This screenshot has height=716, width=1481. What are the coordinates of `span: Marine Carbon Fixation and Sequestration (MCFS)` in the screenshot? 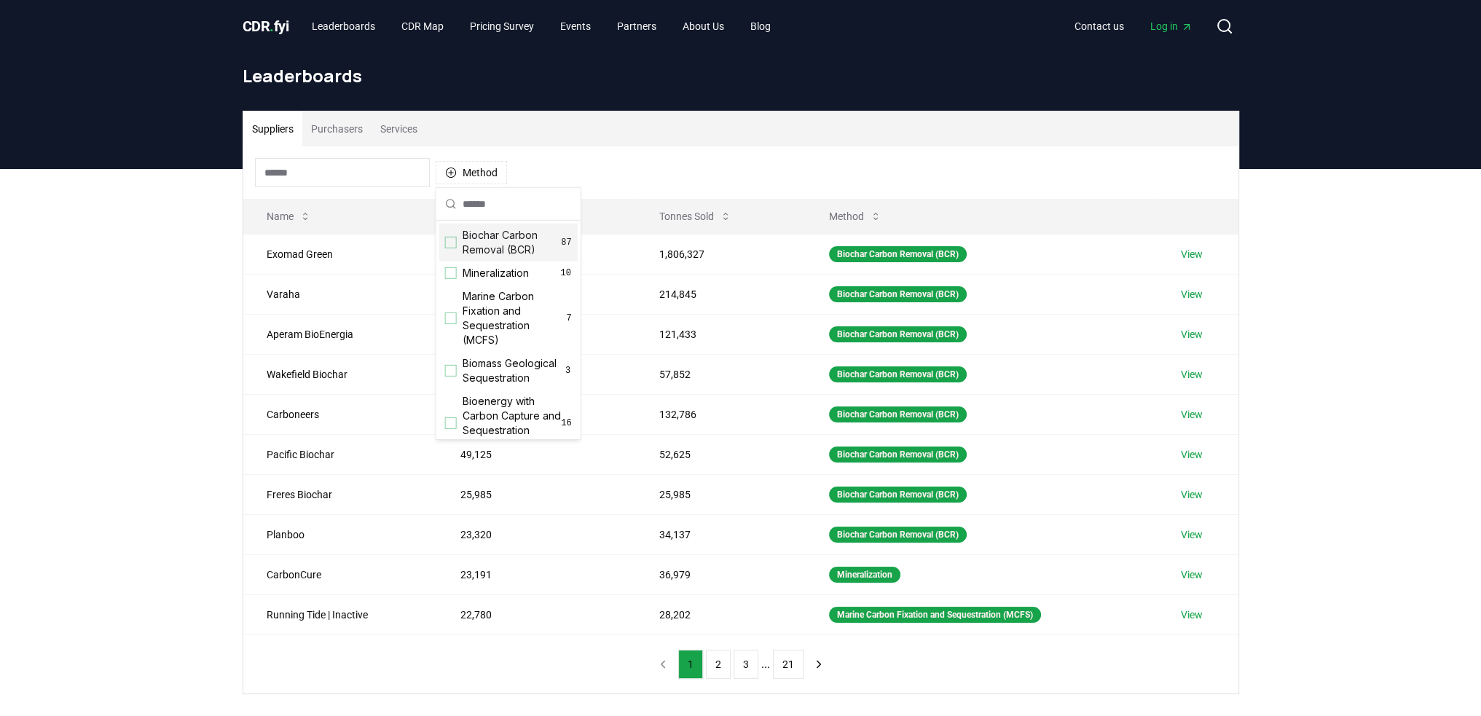 It's located at (514, 318).